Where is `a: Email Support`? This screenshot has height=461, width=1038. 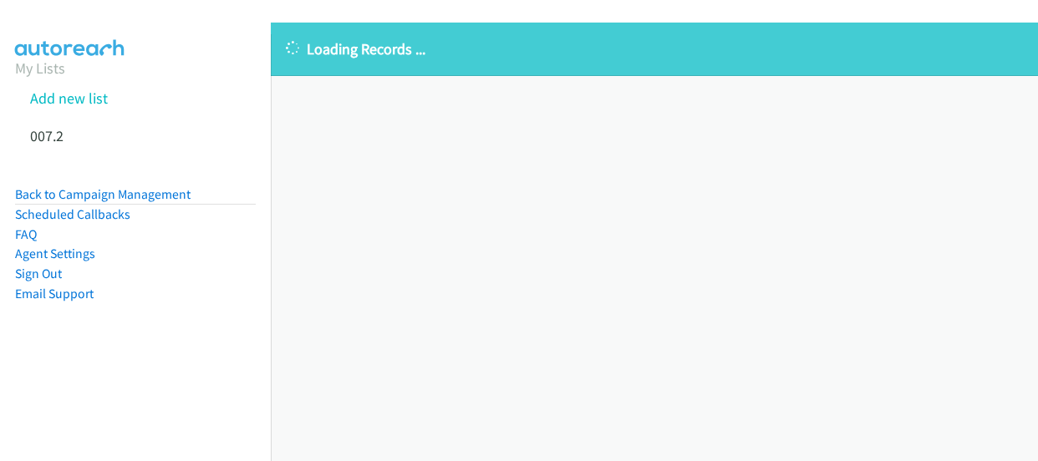
a: Email Support is located at coordinates (54, 293).